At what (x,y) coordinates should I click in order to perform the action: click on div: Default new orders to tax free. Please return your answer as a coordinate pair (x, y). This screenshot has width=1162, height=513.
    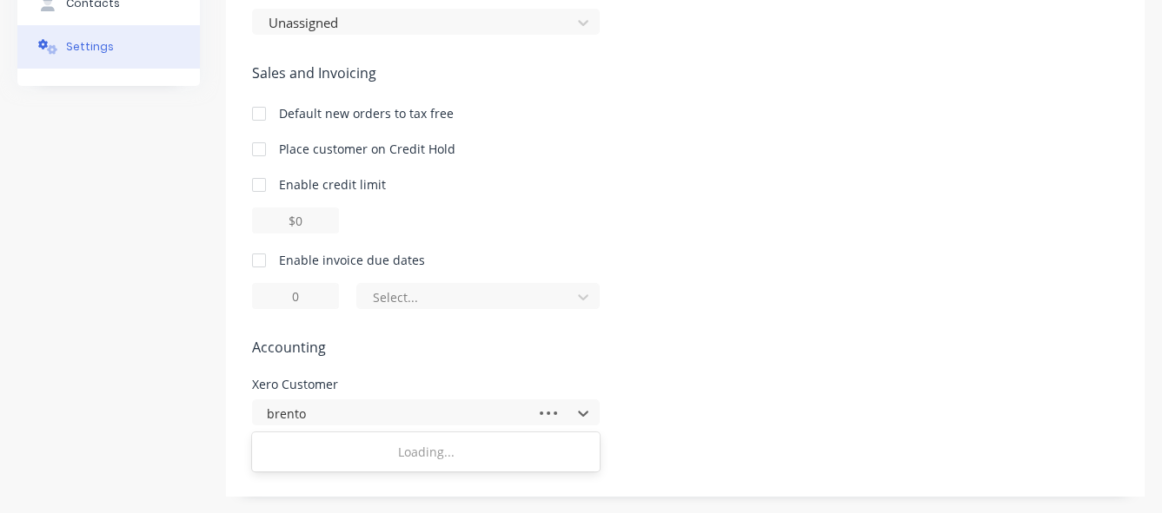
    Looking at the image, I should click on (366, 113).